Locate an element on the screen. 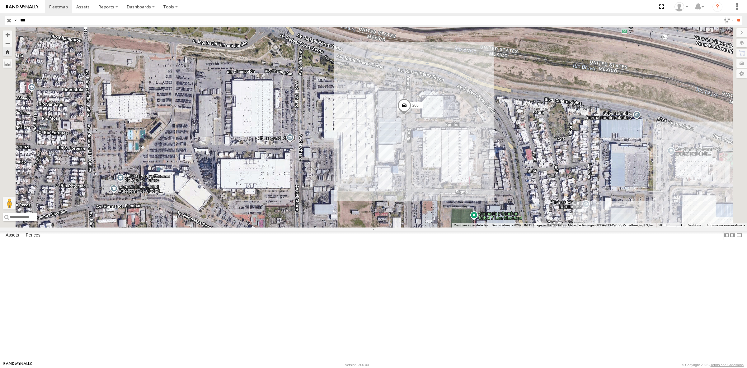  label: Search Filter Options is located at coordinates (728, 20).